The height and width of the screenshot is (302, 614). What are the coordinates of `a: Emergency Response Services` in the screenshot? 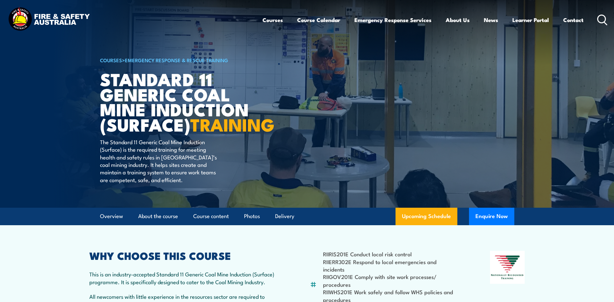 It's located at (393, 20).